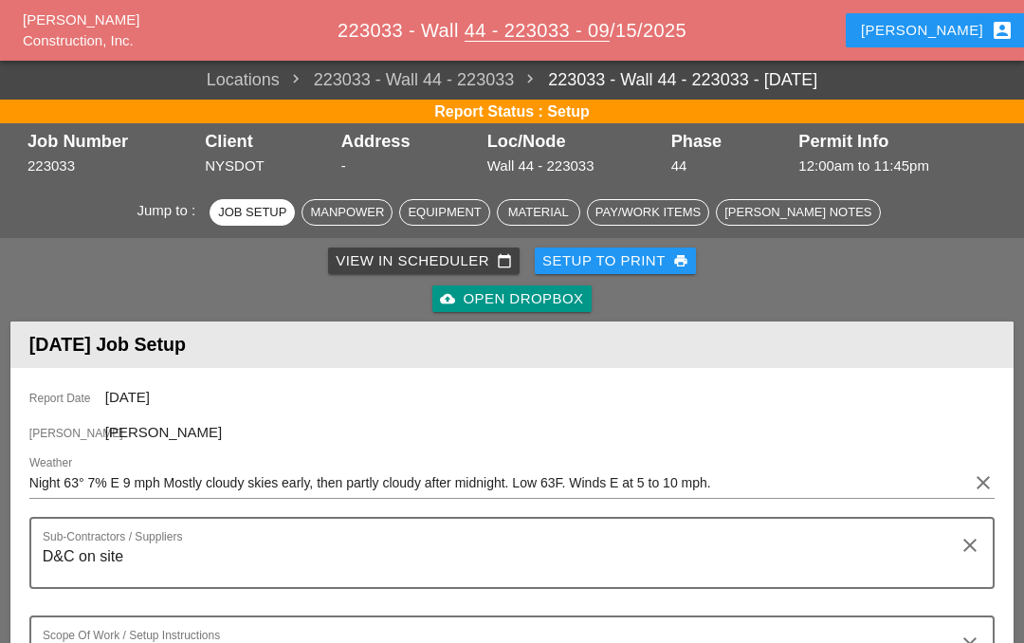 The image size is (1024, 643). What do you see at coordinates (499, 483) in the screenshot?
I see `input: Weather` at bounding box center [499, 483].